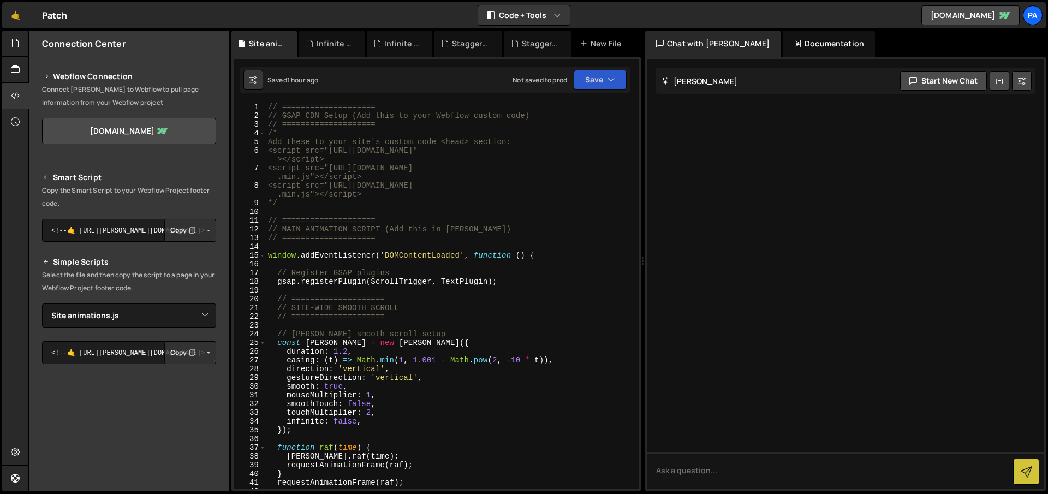 Image resolution: width=1048 pixels, height=494 pixels. I want to click on div: 10, so click(249, 212).